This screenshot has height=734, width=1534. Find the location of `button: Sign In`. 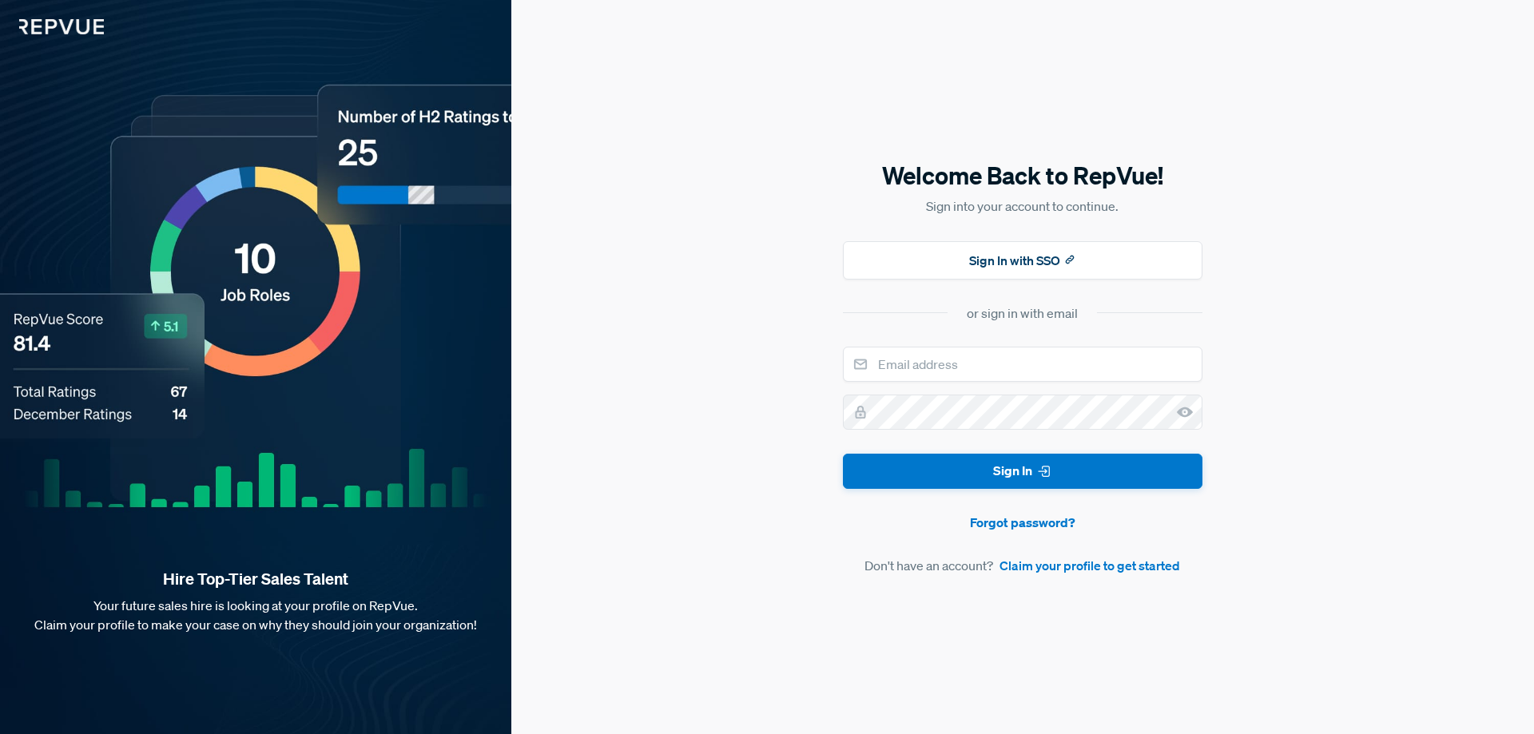

button: Sign In is located at coordinates (1023, 471).